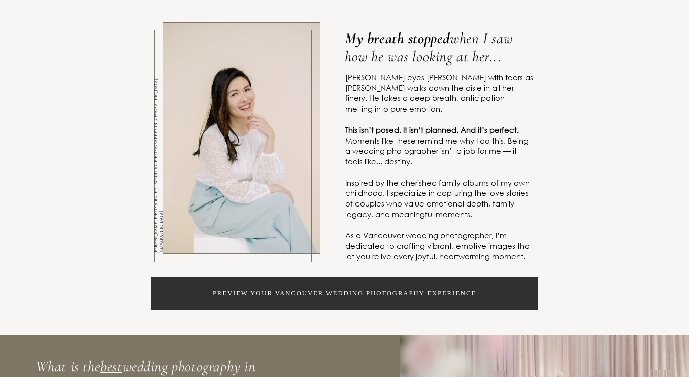  I want to click on p: Preview your Vancouver Wedding PHOTOGRAPHY experience, so click(344, 294).